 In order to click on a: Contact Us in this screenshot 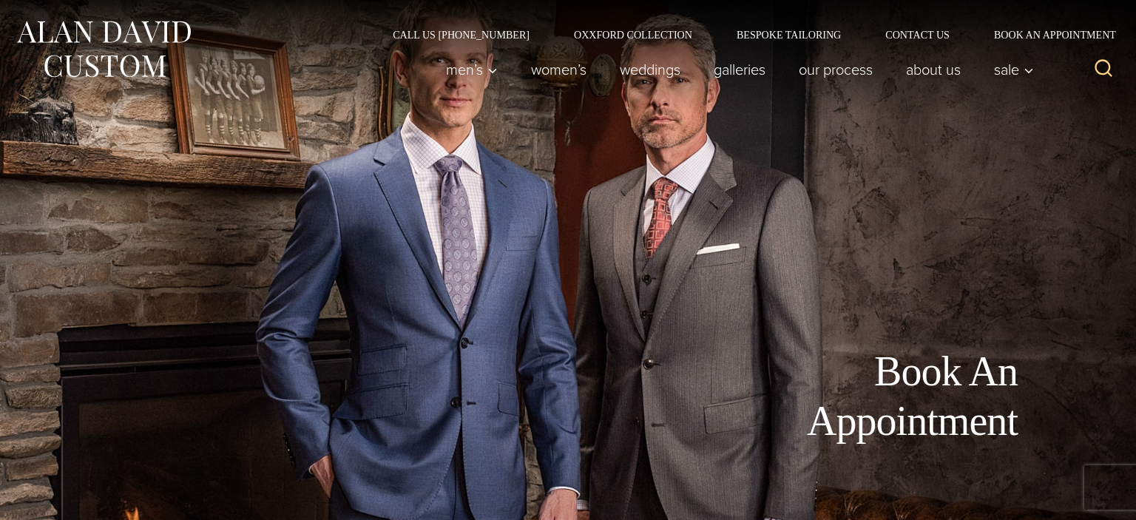, I will do `click(917, 35)`.